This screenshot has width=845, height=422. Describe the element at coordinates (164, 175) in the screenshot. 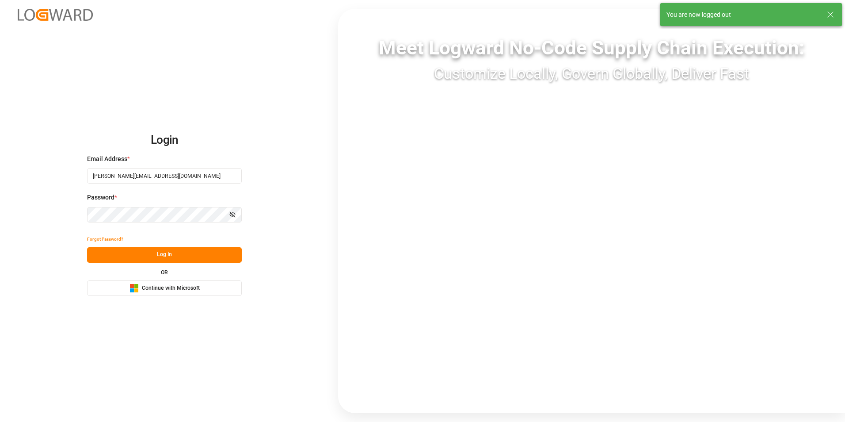

I see `input: Enter your email` at that location.